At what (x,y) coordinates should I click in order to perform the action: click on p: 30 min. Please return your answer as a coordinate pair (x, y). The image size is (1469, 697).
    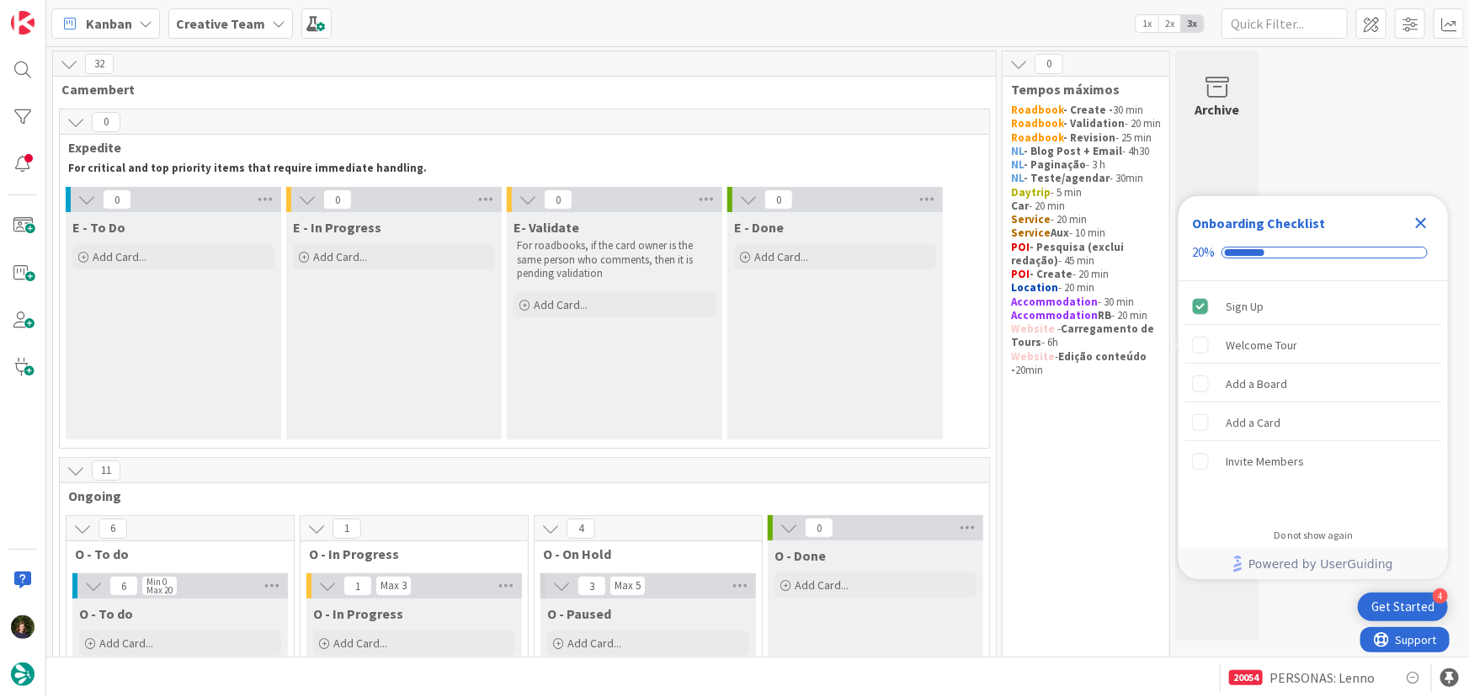
    Looking at the image, I should click on (1086, 110).